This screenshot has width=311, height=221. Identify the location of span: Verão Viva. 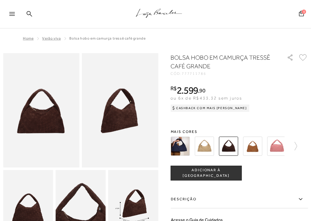
(51, 38).